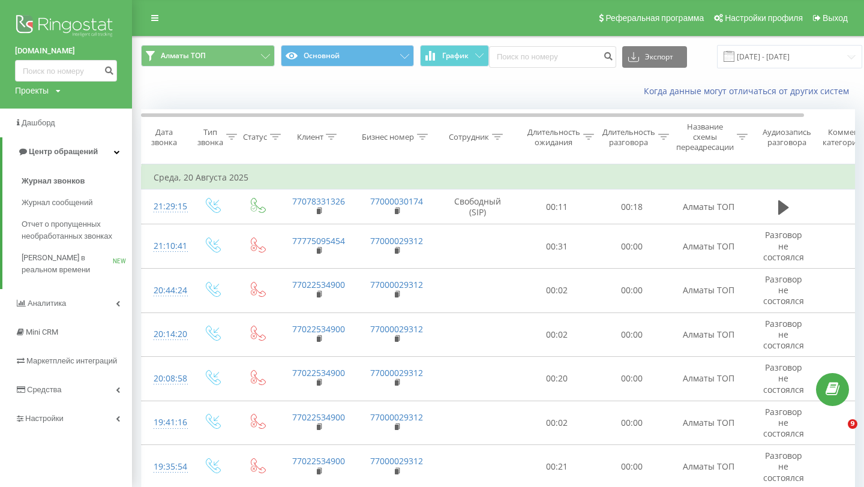 The height and width of the screenshot is (487, 864). What do you see at coordinates (835, 18) in the screenshot?
I see `span: Выход` at bounding box center [835, 18].